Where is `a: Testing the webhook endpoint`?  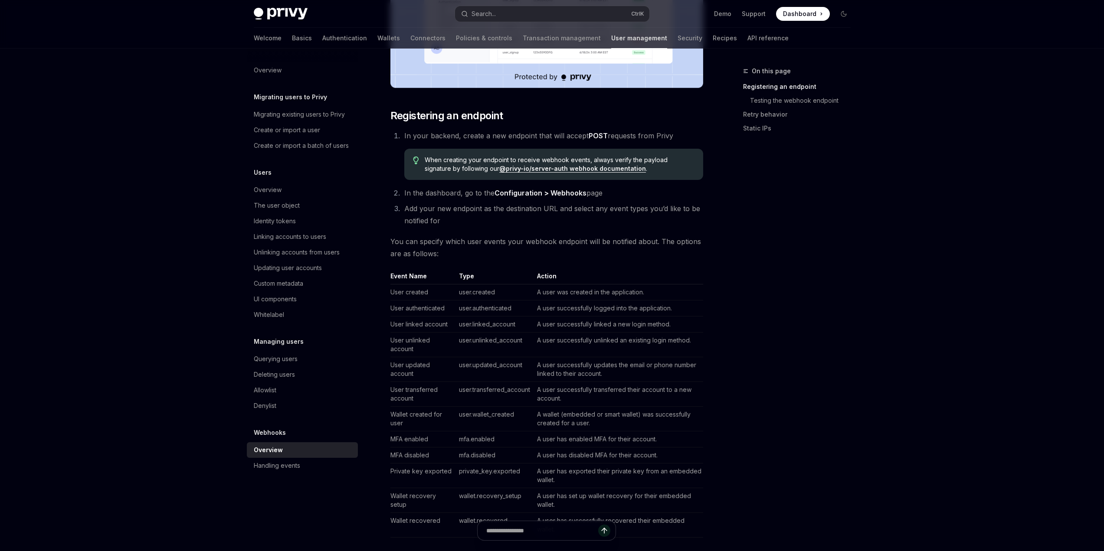 a: Testing the webhook endpoint is located at coordinates (804, 101).